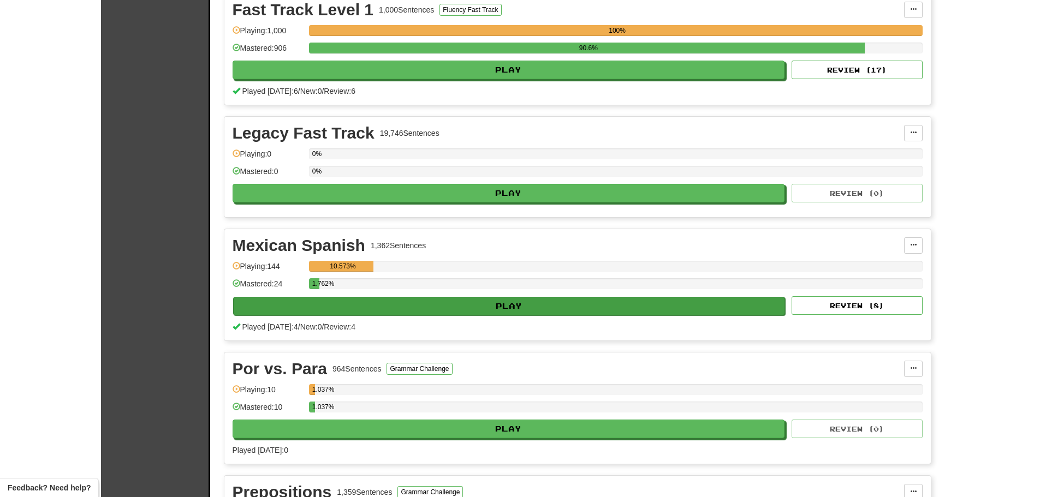 The image size is (1040, 497). I want to click on div: 1,362 Sentences, so click(398, 246).